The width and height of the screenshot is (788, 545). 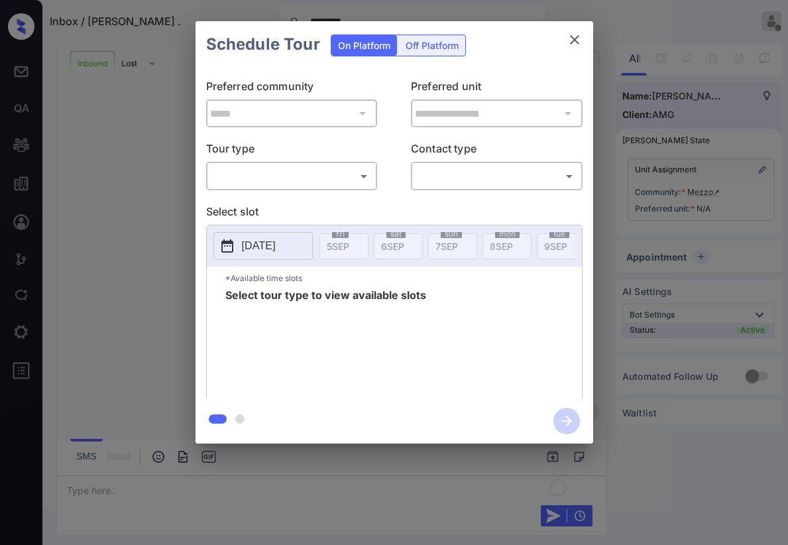 I want to click on p: Select slot, so click(x=394, y=214).